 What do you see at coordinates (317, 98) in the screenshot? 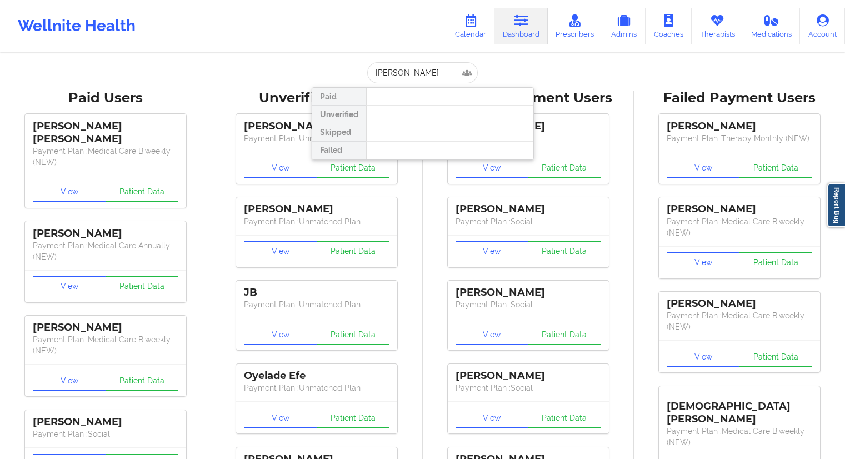
I see `div: Unverified Users` at bounding box center [317, 98].